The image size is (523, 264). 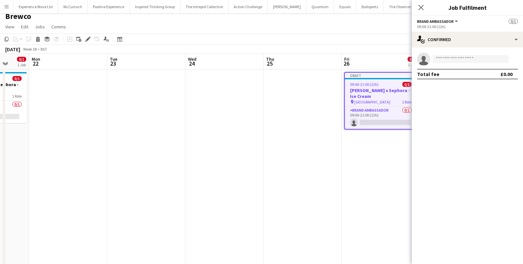 What do you see at coordinates (428, 74) in the screenshot?
I see `div: Total fee` at bounding box center [428, 74].